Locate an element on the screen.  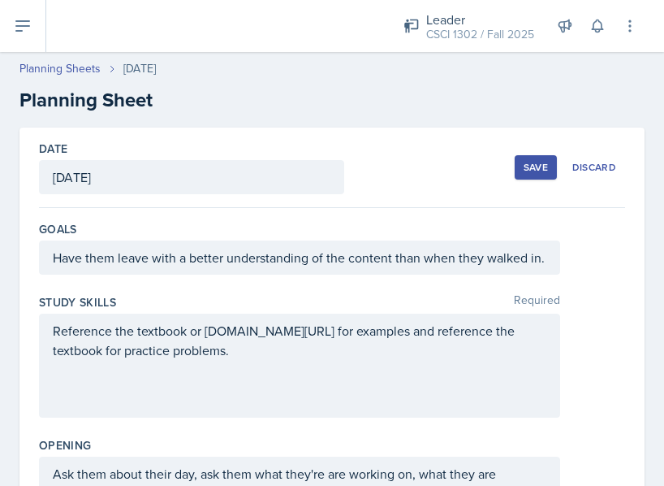
a: Planning Sheets is located at coordinates (60, 68).